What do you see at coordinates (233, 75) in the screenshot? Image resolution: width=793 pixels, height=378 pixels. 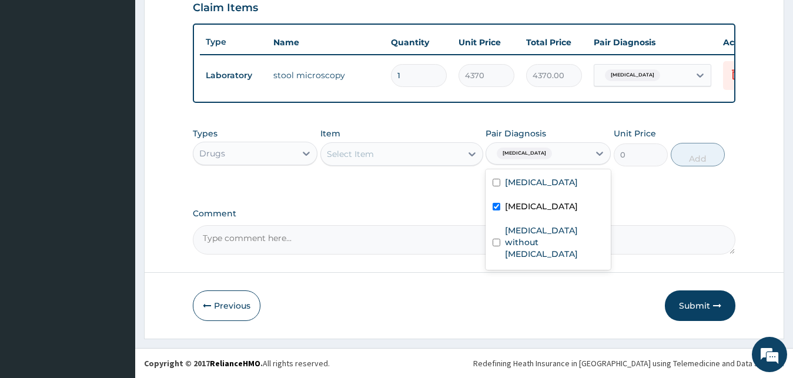 I see `td: Laboratory` at bounding box center [233, 75].